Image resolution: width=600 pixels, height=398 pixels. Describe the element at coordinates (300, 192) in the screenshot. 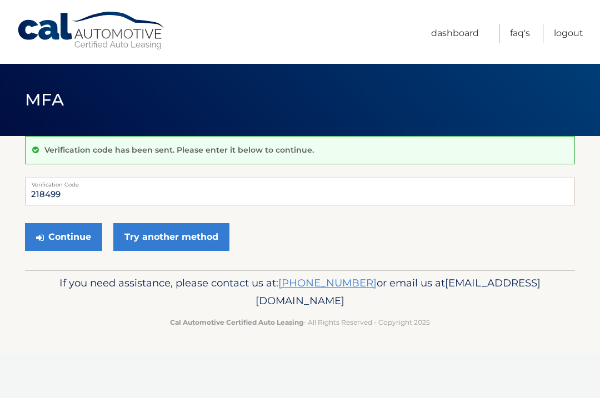

I see `input: Verification Code` at that location.